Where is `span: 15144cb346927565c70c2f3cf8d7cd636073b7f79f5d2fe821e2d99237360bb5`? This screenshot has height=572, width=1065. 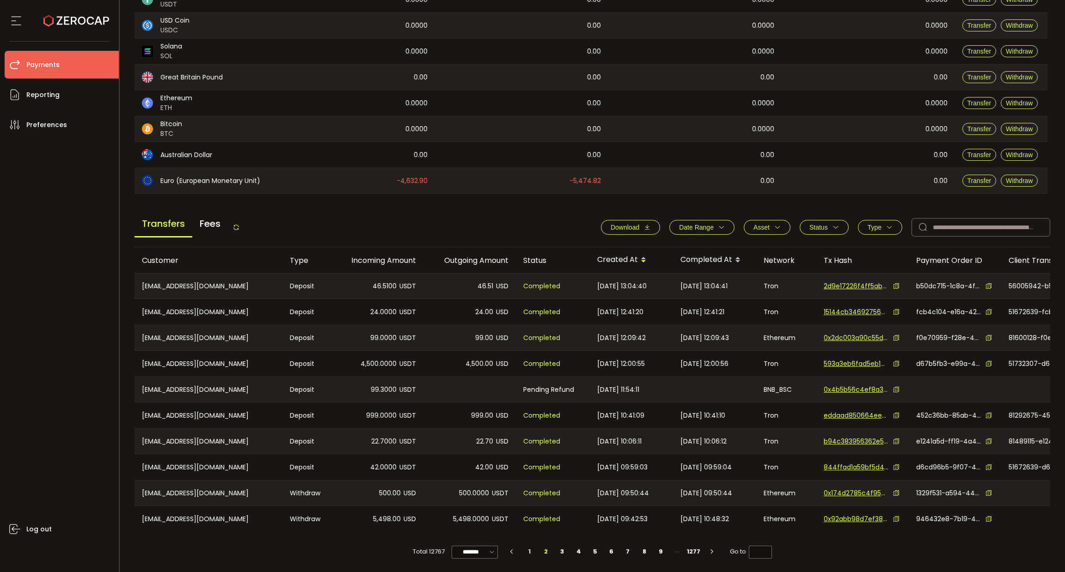 span: 15144cb346927565c70c2f3cf8d7cd636073b7f79f5d2fe821e2d99237360bb5 is located at coordinates (856, 312).